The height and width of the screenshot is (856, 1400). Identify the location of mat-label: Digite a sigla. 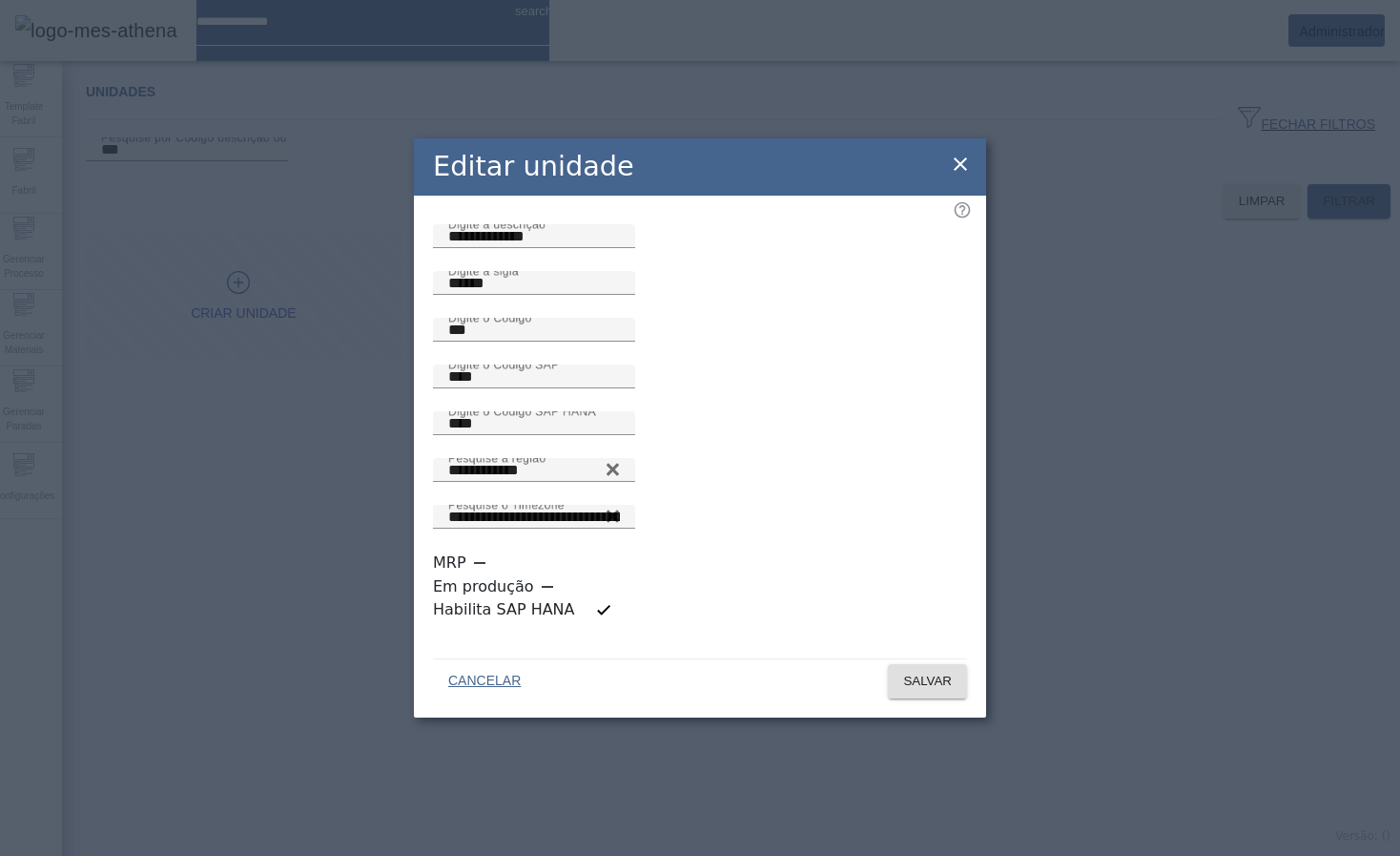
(484, 270).